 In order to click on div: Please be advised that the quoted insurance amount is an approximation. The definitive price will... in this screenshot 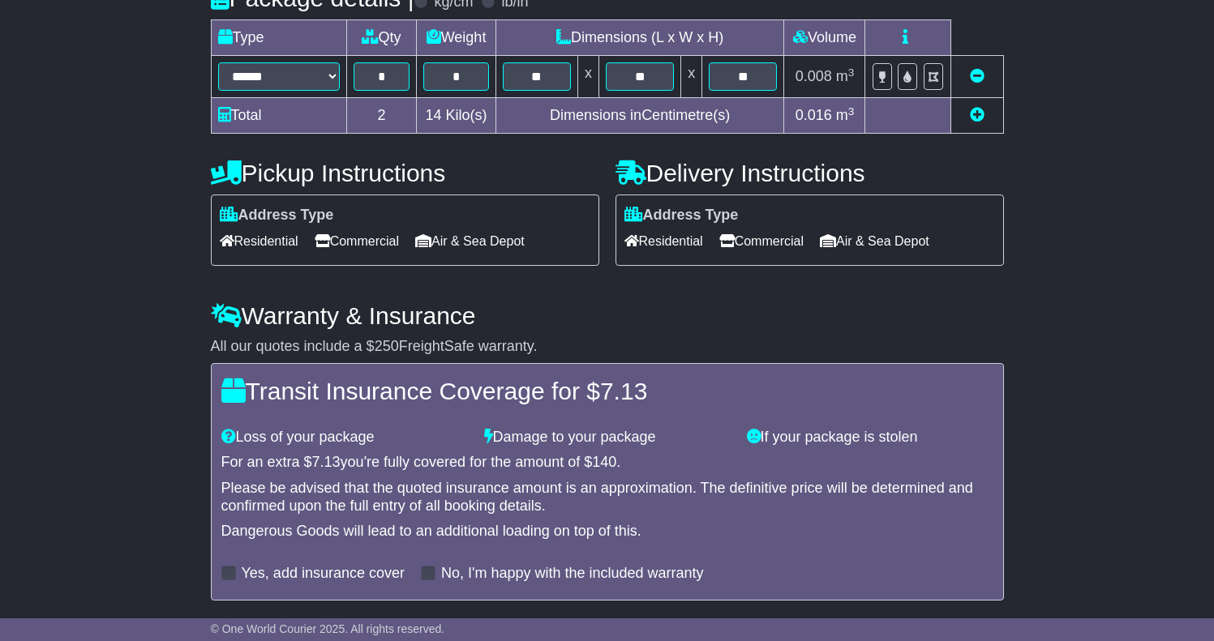, I will do `click(607, 497)`.